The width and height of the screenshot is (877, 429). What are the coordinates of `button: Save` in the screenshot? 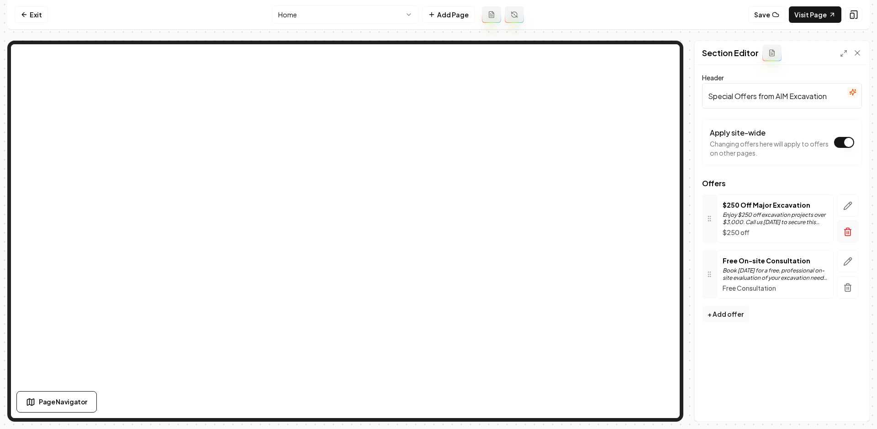 It's located at (767, 15).